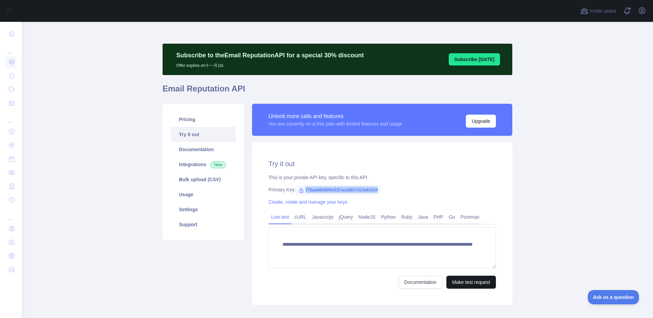  Describe the element at coordinates (345, 217) in the screenshot. I see `a: jQuery` at that location.